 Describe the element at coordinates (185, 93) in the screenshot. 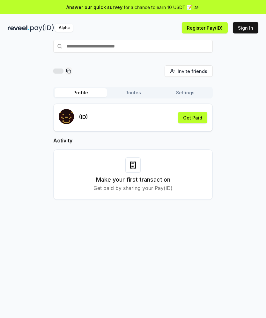

I see `button: Settings` at that location.